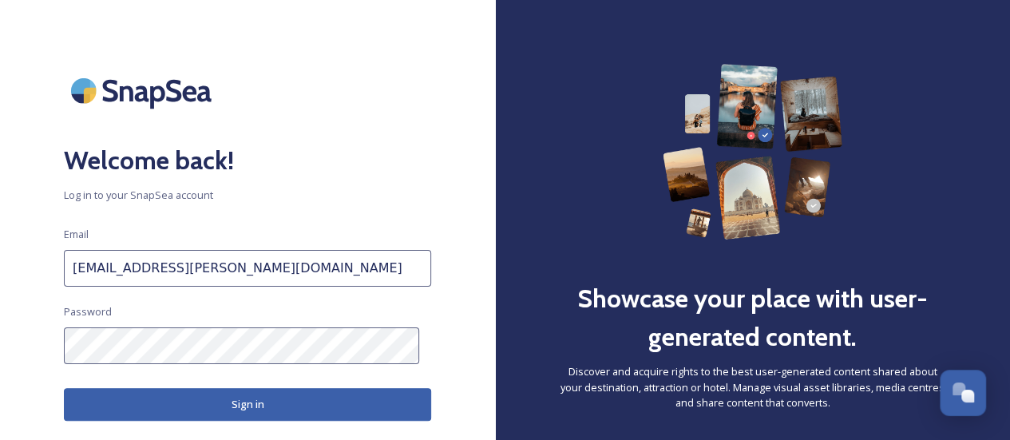 This screenshot has width=1010, height=440. Describe the element at coordinates (247, 195) in the screenshot. I see `span: Log in to your SnapSea account` at that location.